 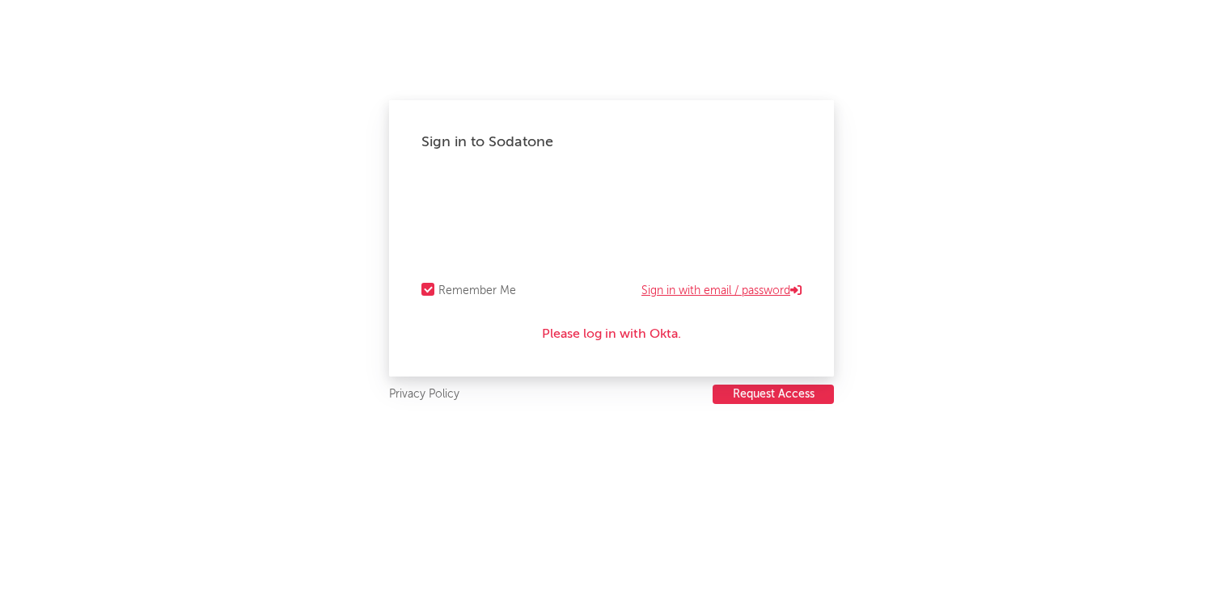 What do you see at coordinates (611, 142) in the screenshot?
I see `div: Sign in to Sodatone` at bounding box center [611, 142].